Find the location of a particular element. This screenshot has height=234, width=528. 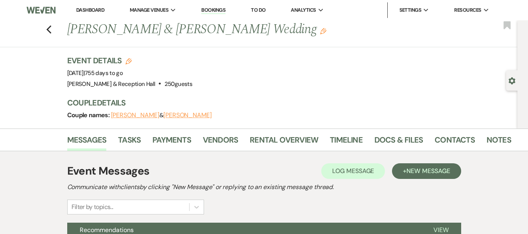

a: Bookings is located at coordinates (213, 10).